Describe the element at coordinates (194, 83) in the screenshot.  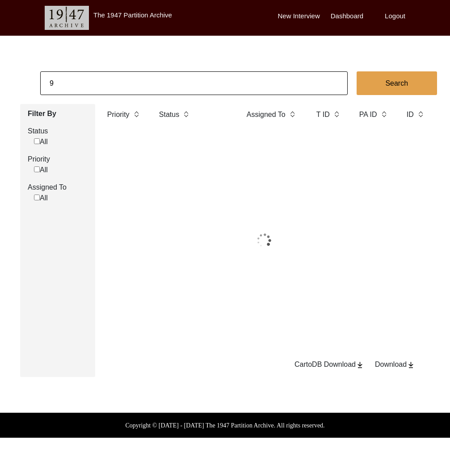
I see `input: Search...` at that location.